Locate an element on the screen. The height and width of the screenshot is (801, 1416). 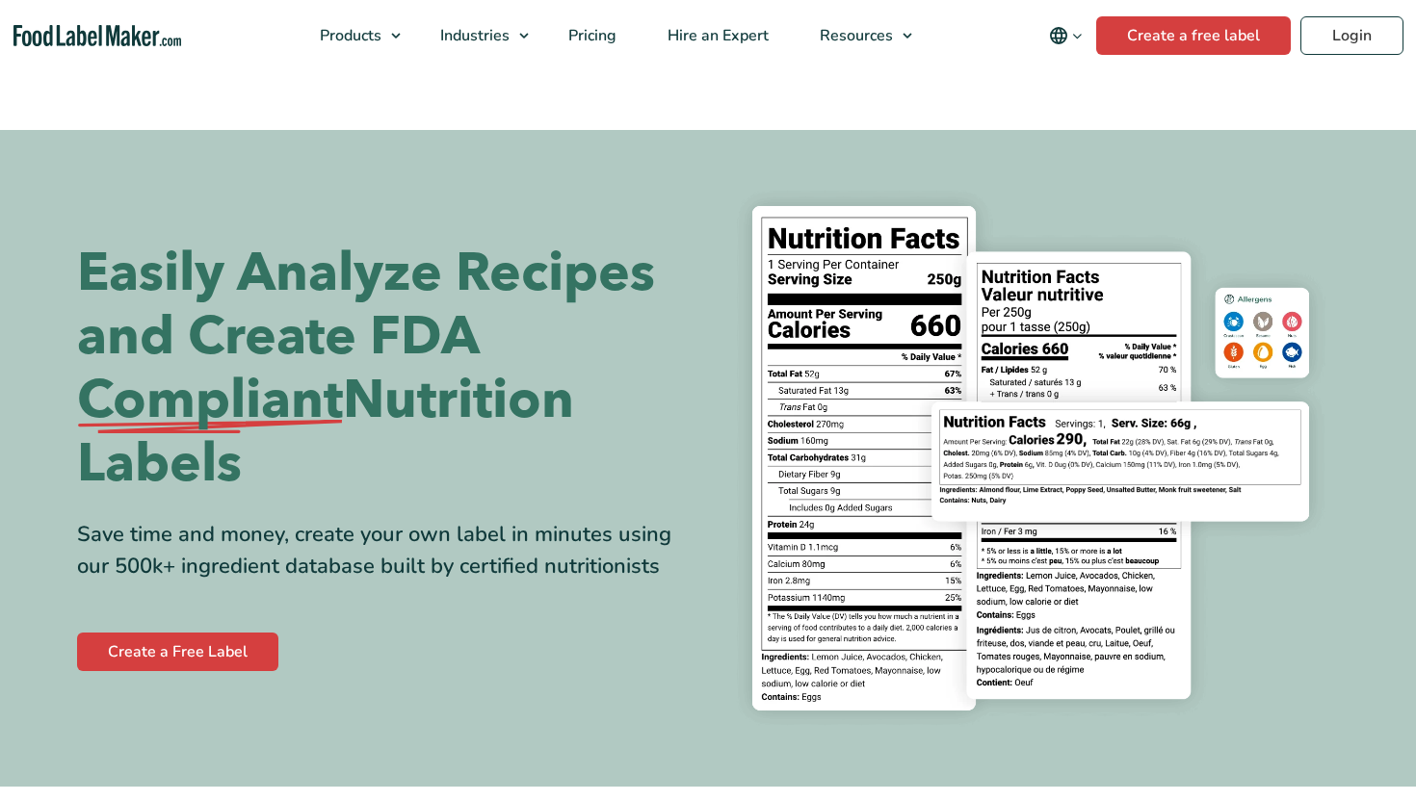
span: Hire an Expert is located at coordinates (716, 36).